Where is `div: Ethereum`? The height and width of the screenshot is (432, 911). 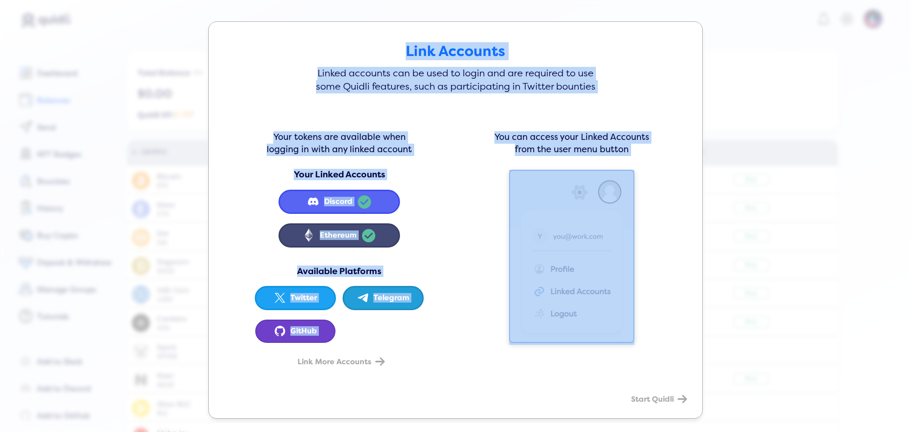
div: Ethereum is located at coordinates (339, 235).